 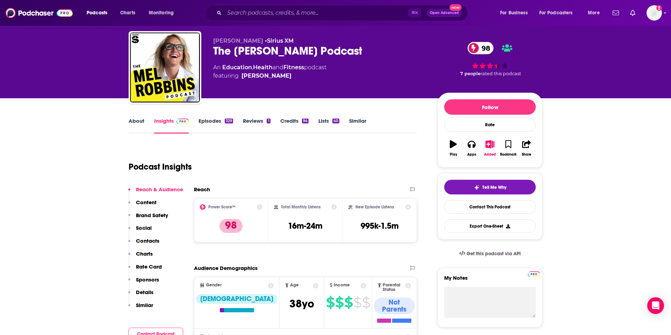 I want to click on h2: Reach, so click(x=202, y=189).